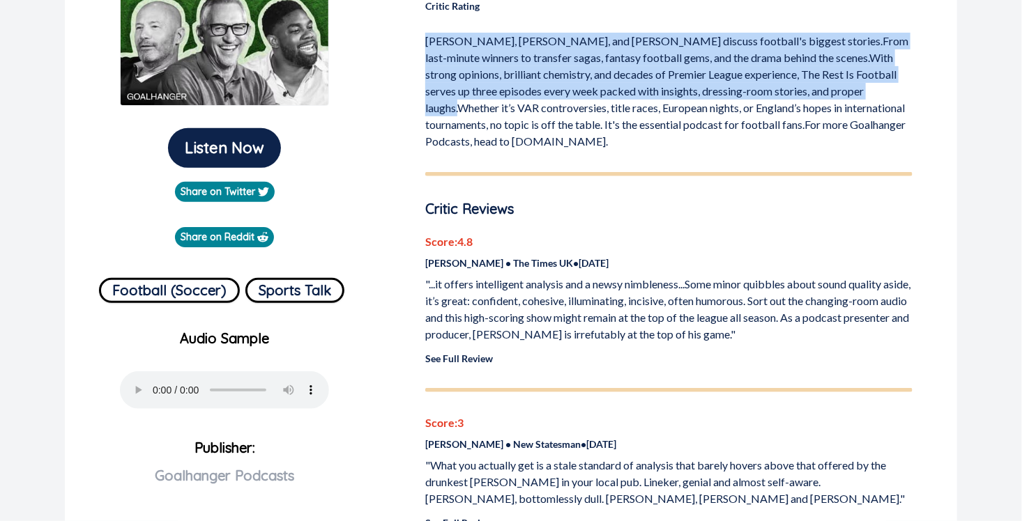 The height and width of the screenshot is (521, 1022). I want to click on p: Score: 3, so click(668, 423).